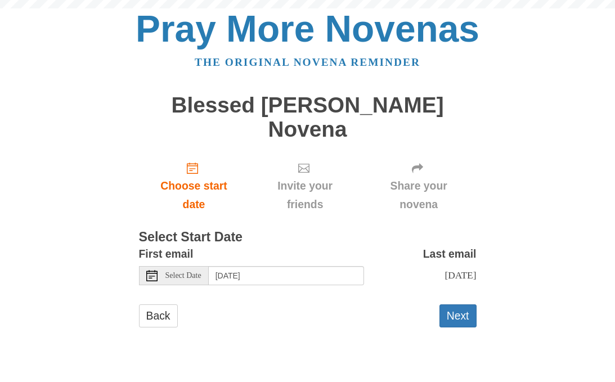  What do you see at coordinates (158, 316) in the screenshot?
I see `a: Back` at bounding box center [158, 316].